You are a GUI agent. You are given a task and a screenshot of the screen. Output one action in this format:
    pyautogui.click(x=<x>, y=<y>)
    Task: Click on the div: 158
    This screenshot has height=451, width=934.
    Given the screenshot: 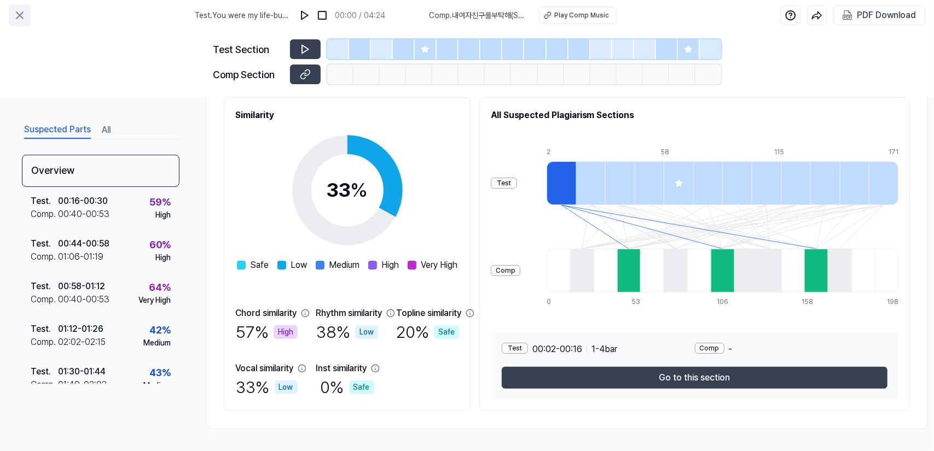 What is the action you would take?
    pyautogui.click(x=814, y=302)
    